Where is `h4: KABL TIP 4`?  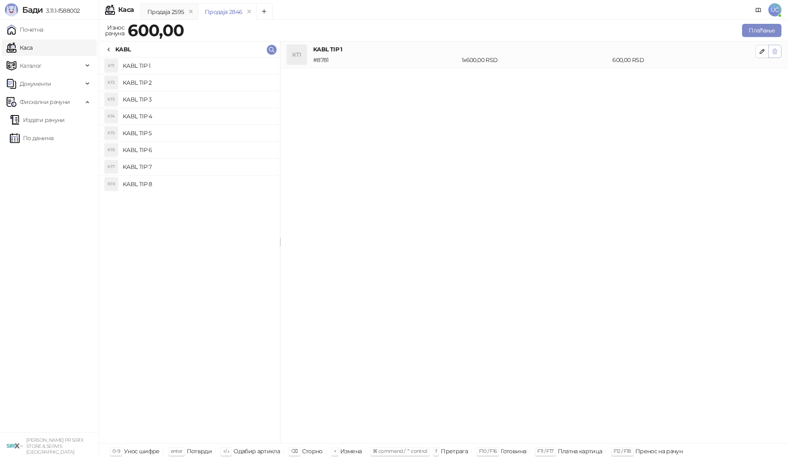
h4: KABL TIP 4 is located at coordinates (198, 116).